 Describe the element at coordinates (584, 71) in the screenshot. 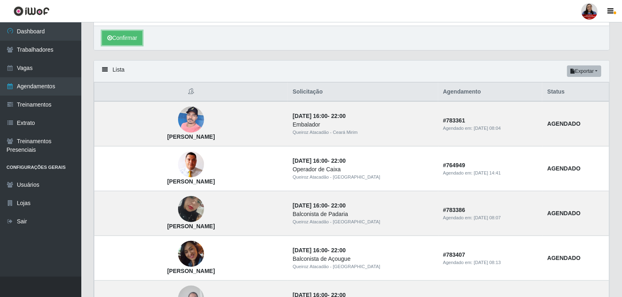

I see `button: Exportar` at that location.